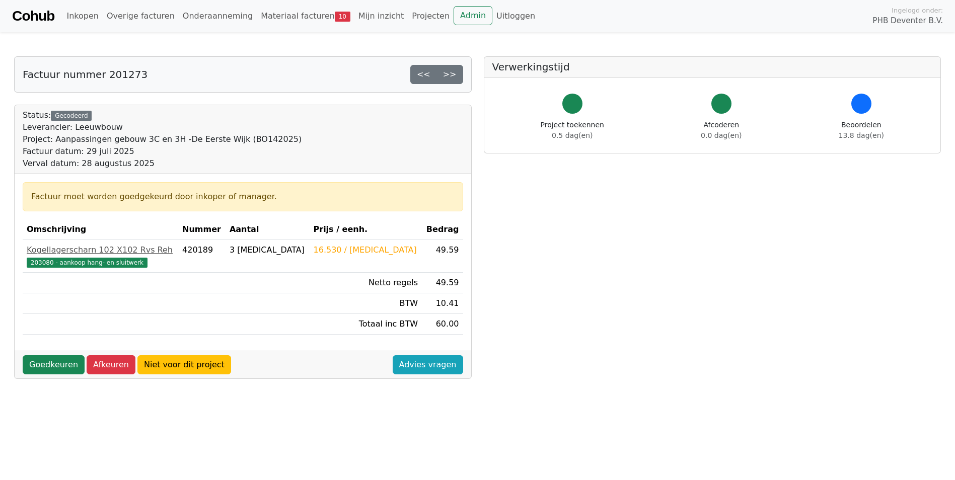  I want to click on a: Inkopen, so click(82, 16).